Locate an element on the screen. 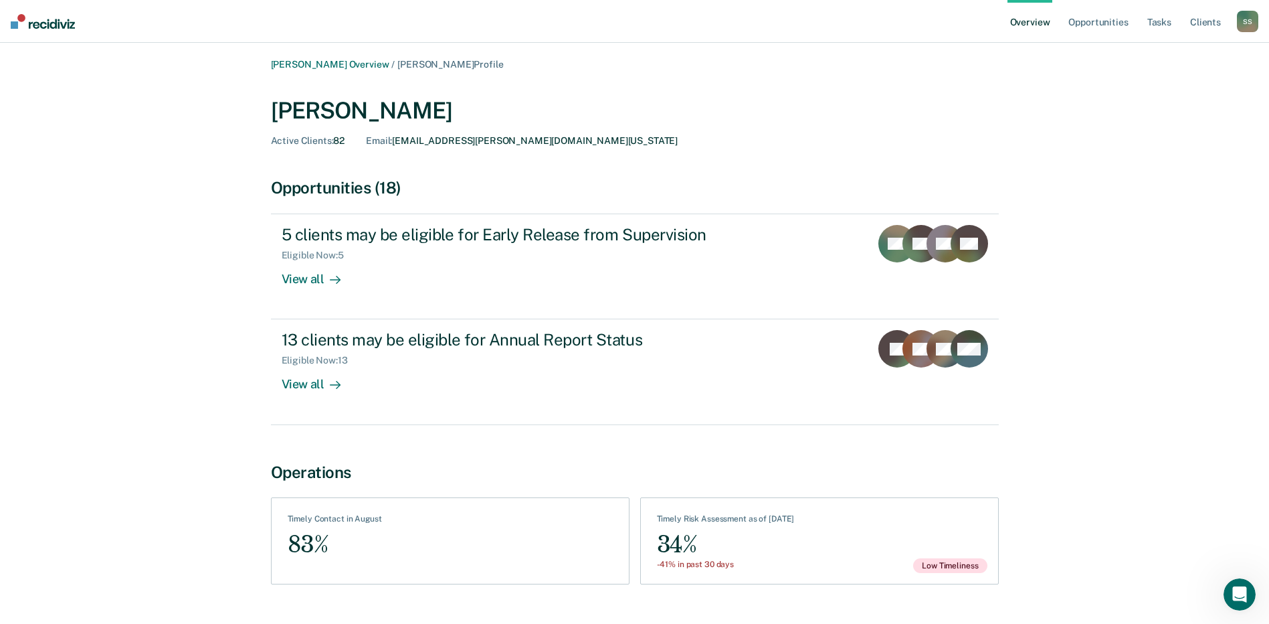 The image size is (1269, 624). button: SS is located at coordinates (1248, 21).